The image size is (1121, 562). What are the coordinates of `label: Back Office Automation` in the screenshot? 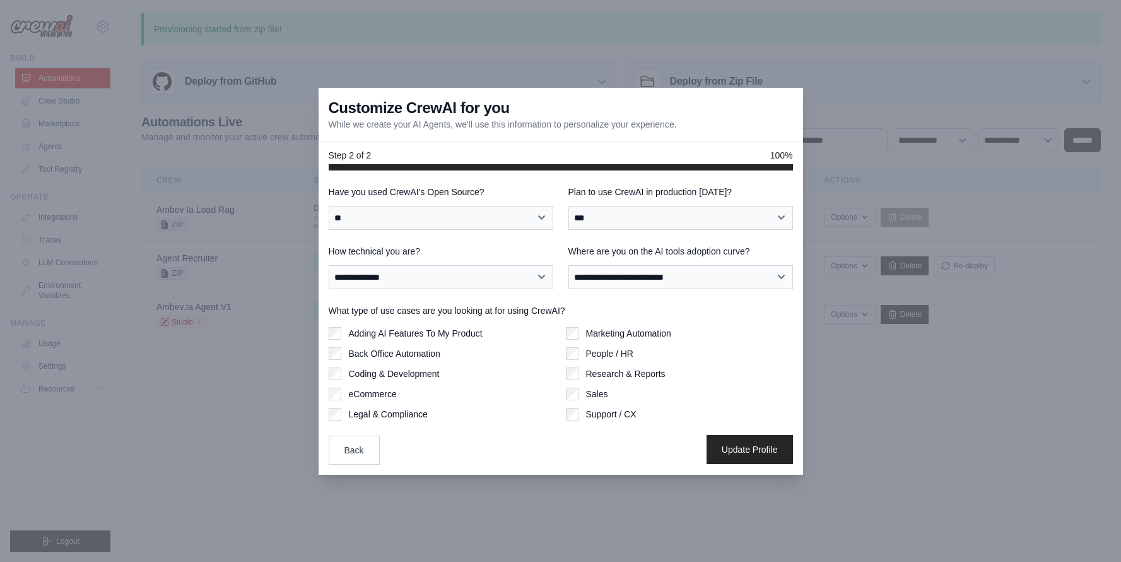 It's located at (394, 353).